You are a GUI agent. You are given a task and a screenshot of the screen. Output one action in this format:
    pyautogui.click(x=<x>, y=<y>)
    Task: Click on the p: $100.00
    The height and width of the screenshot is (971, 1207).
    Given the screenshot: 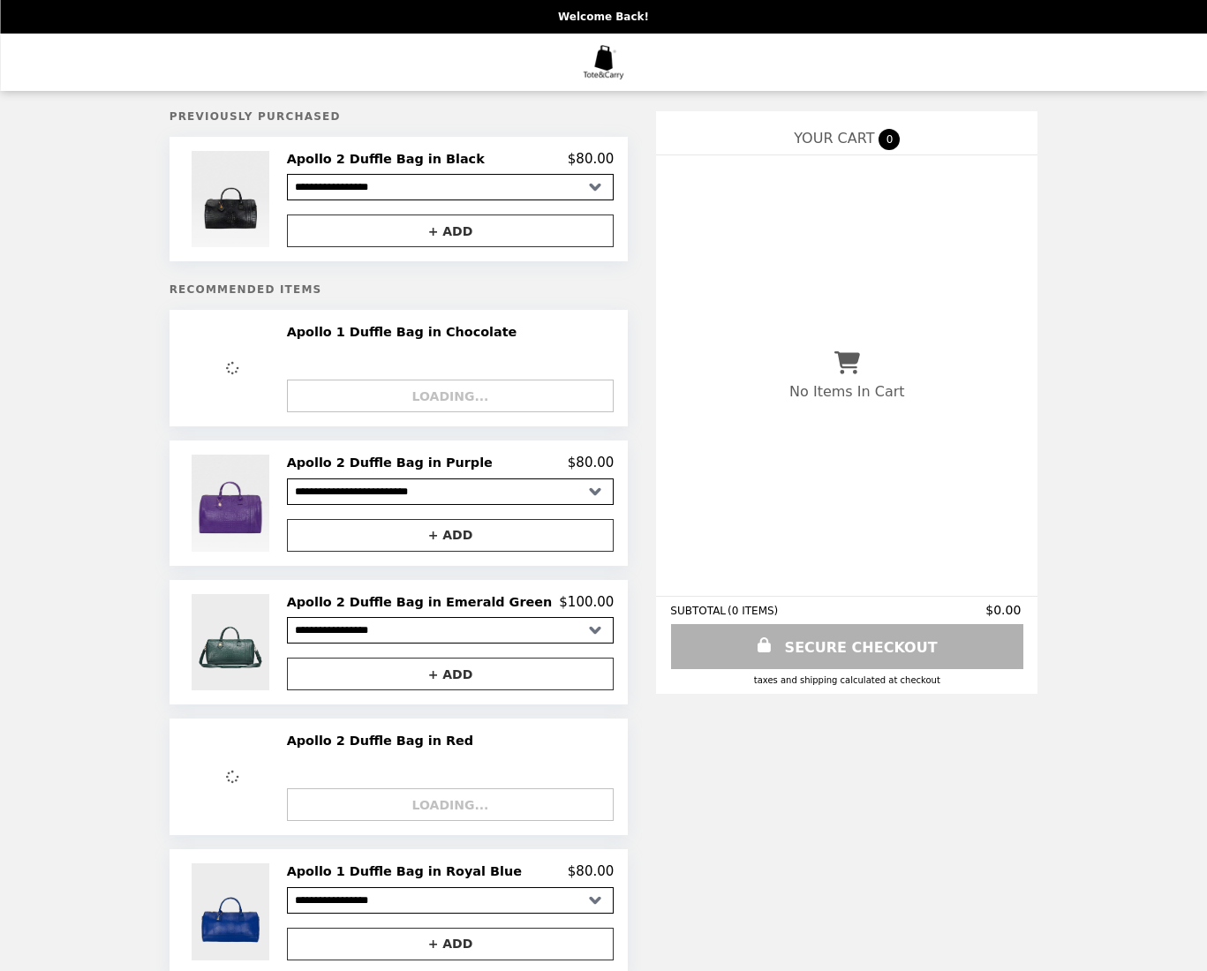 What is the action you would take?
    pyautogui.click(x=586, y=602)
    